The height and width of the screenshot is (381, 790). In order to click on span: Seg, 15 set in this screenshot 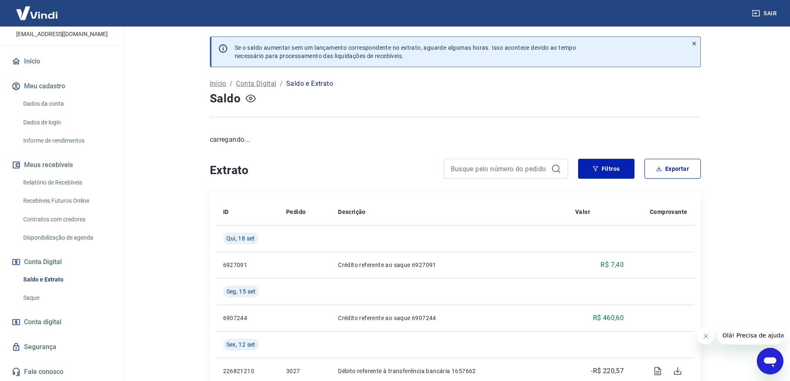, I will do `click(241, 291)`.